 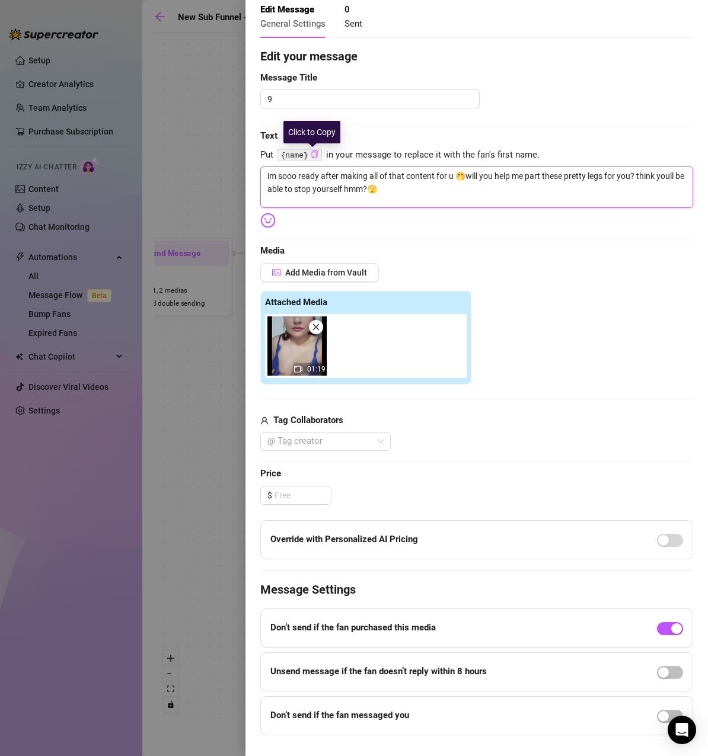 I want to click on strong: Override with Personalized AI Pricing, so click(x=344, y=539).